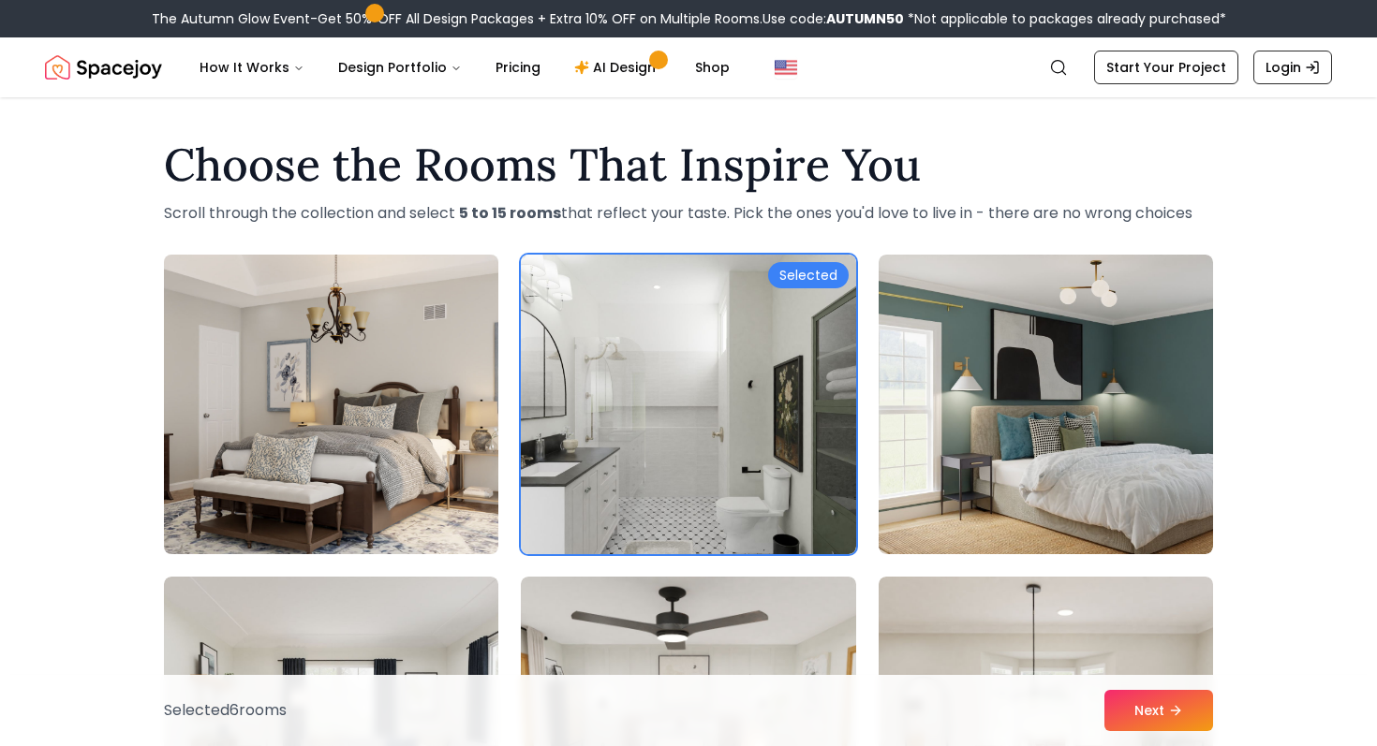  Describe the element at coordinates (786, 67) in the screenshot. I see `img: United States` at that location.